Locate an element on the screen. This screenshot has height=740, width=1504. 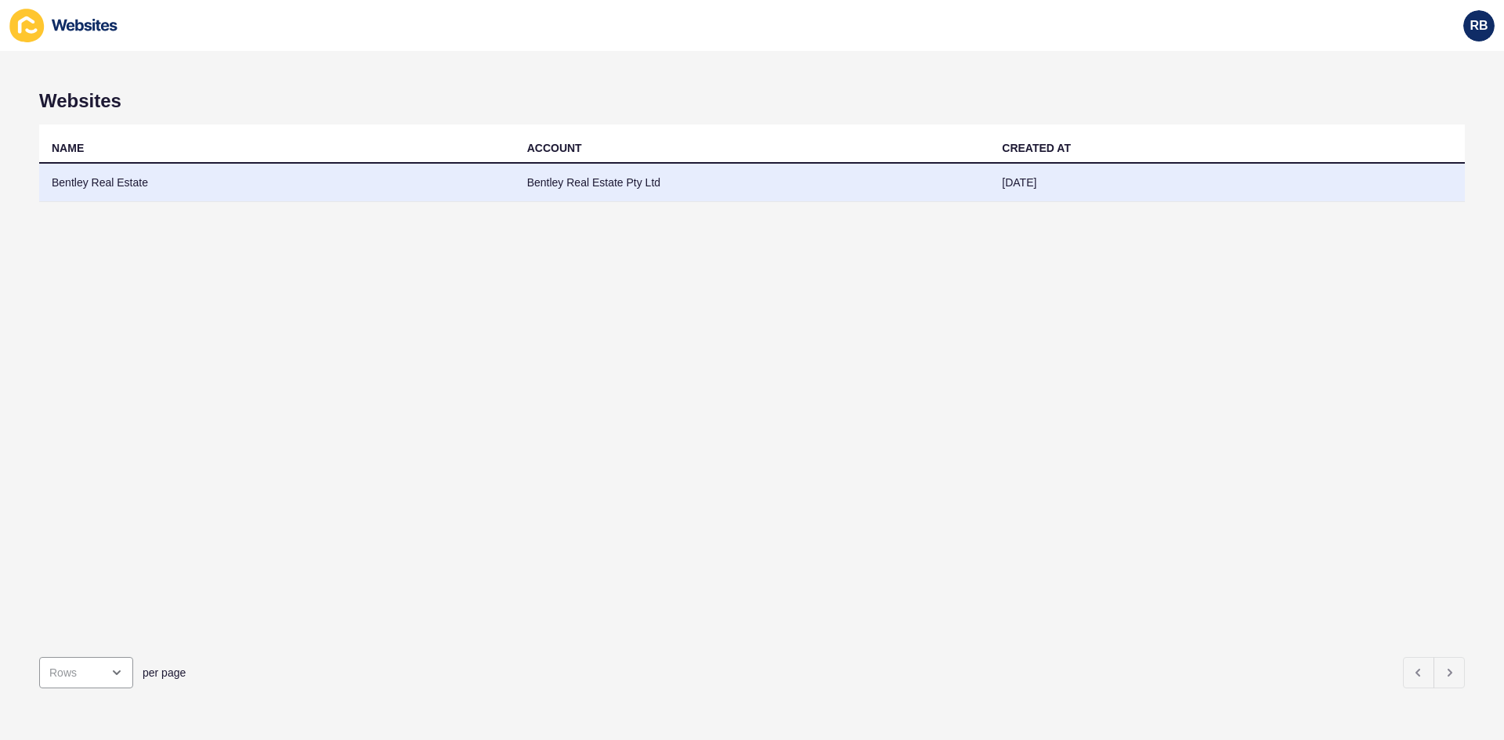
td: Bentley Real Estate is located at coordinates (276, 182).